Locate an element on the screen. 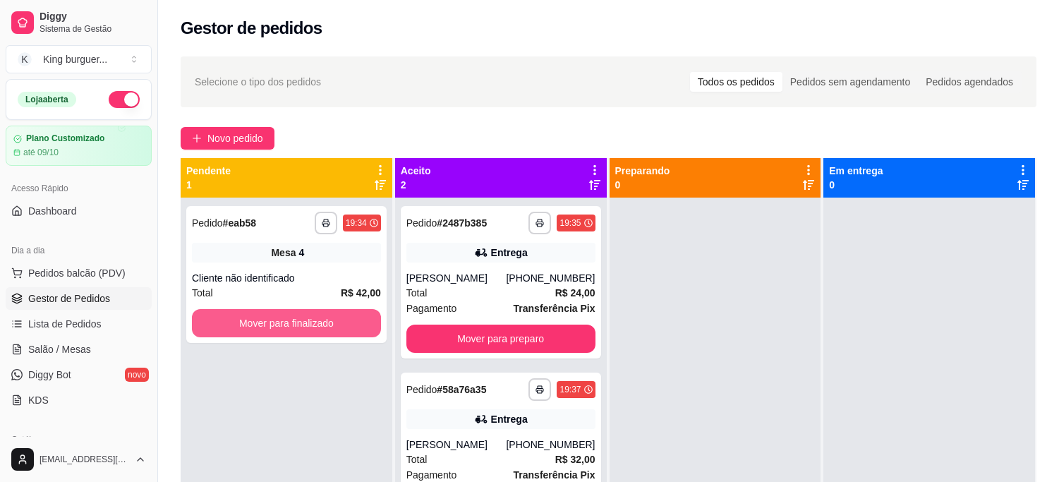  button: Novo pedido is located at coordinates (227, 138).